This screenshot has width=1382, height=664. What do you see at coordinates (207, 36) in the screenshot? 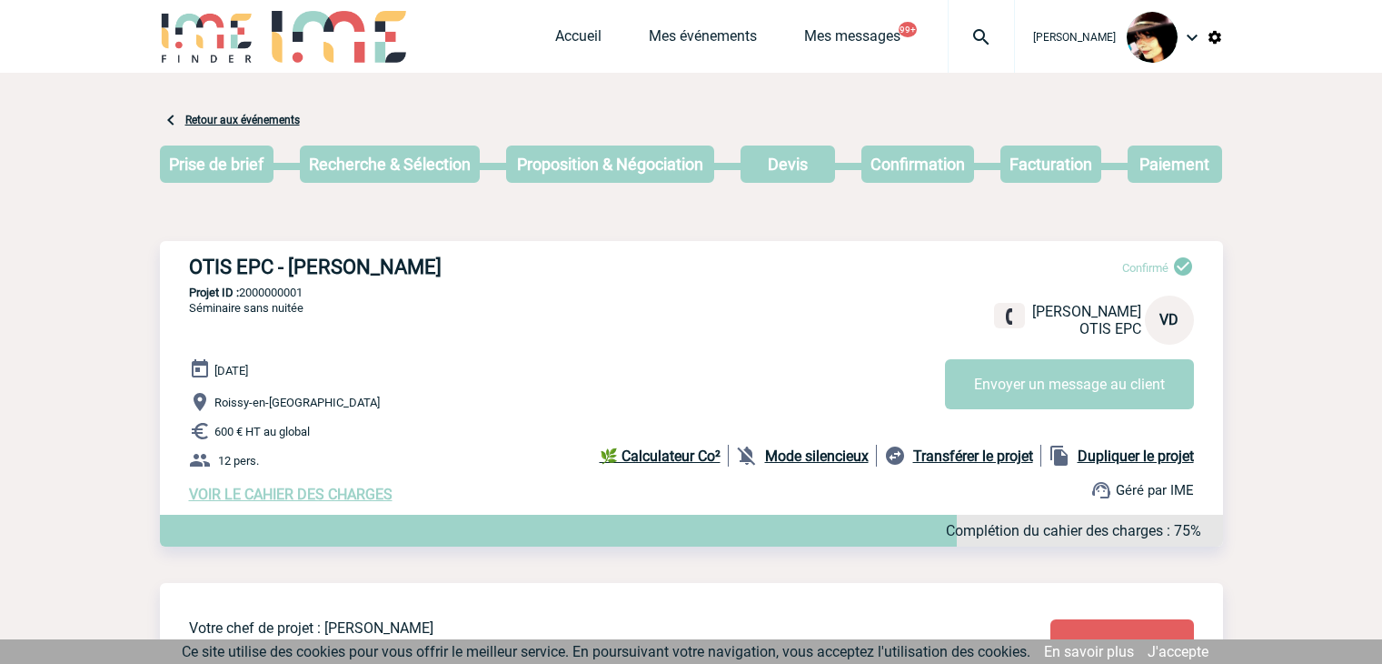
I see `img: IME-Finder` at bounding box center [207, 36].